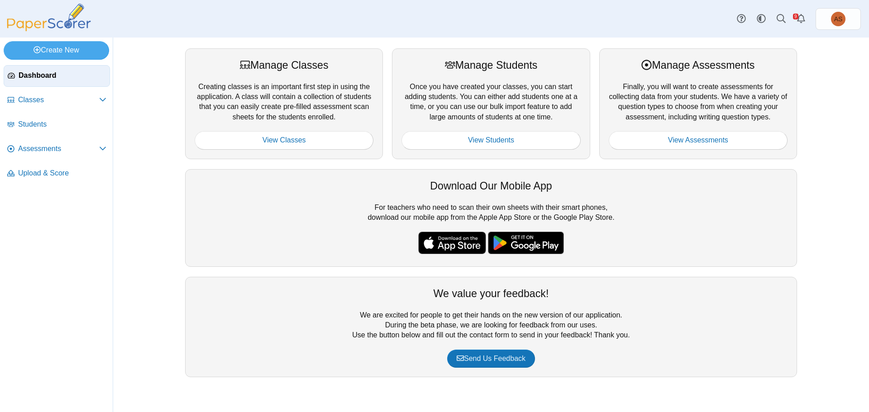 This screenshot has width=869, height=412. I want to click on a: Upload & Score, so click(57, 174).